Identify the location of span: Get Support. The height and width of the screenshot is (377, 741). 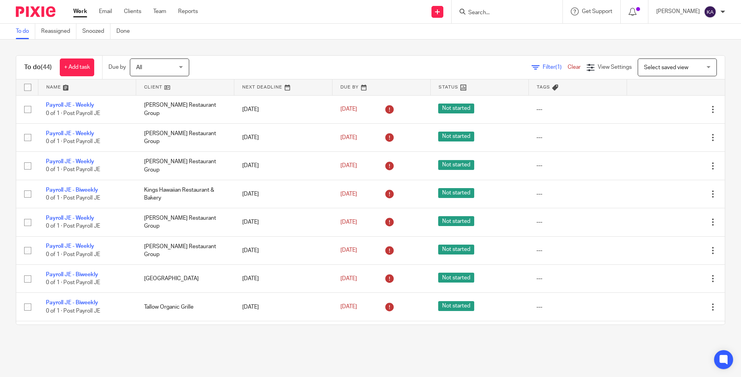
(597, 11).